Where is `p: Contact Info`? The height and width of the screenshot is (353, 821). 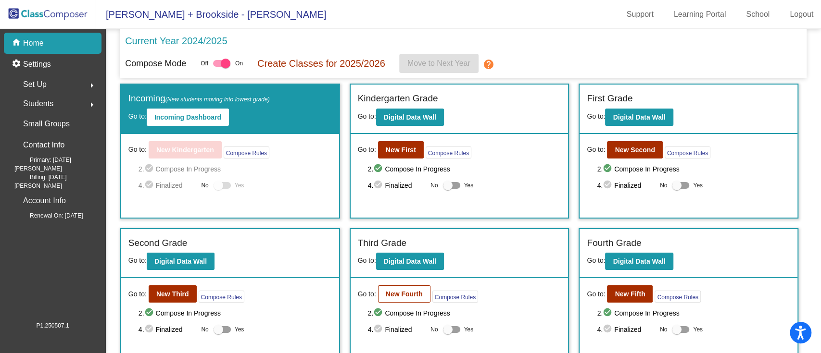
p: Contact Info is located at coordinates (44, 145).